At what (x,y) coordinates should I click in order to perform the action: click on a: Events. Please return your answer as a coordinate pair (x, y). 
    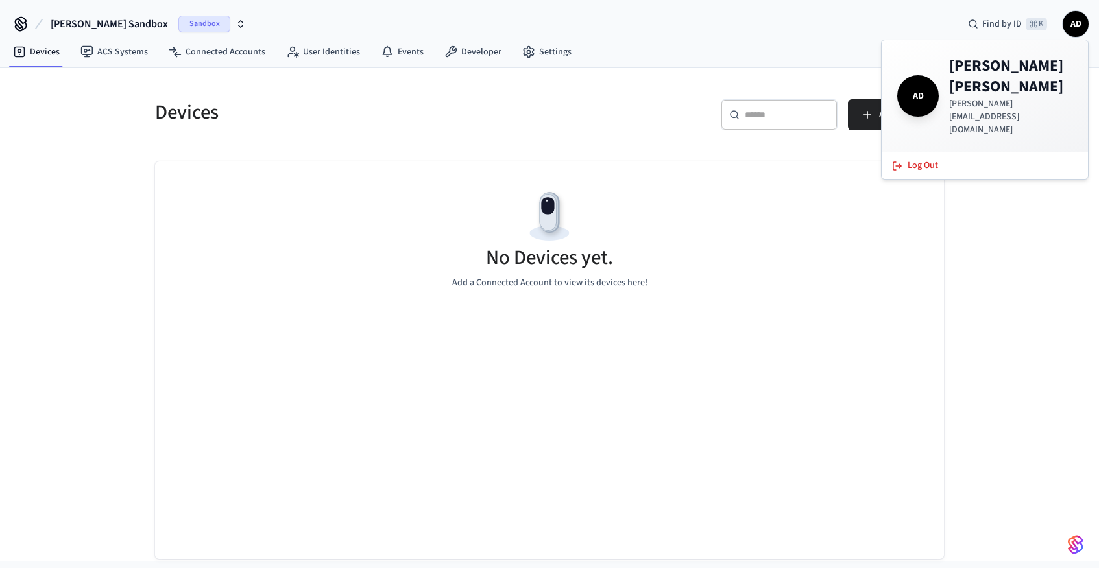
    Looking at the image, I should click on (402, 52).